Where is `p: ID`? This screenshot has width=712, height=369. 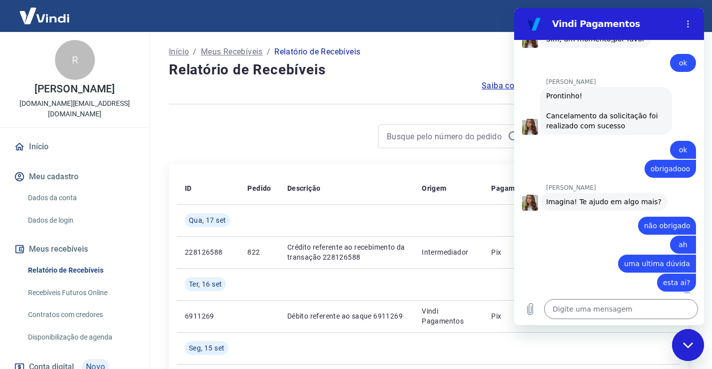
p: ID is located at coordinates (188, 188).